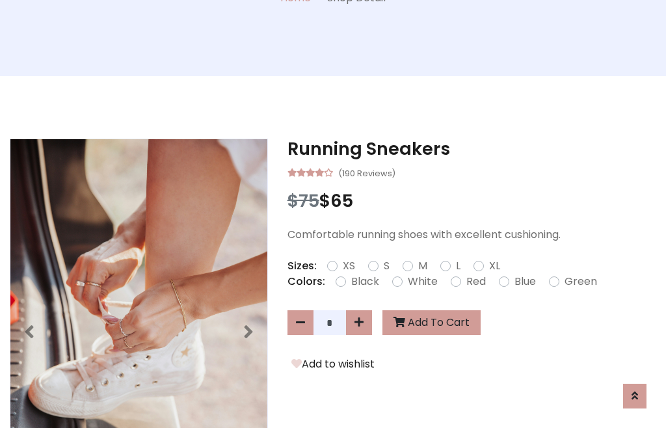  Describe the element at coordinates (365, 282) in the screenshot. I see `label: Black` at that location.